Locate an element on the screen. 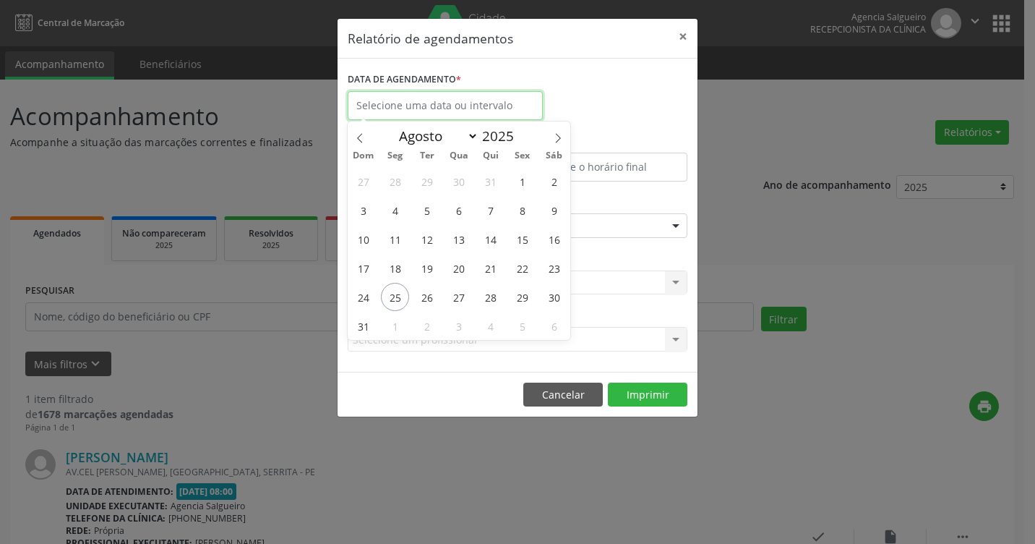 The height and width of the screenshot is (544, 1035). span: Agosto 12, 2025 is located at coordinates (427, 239).